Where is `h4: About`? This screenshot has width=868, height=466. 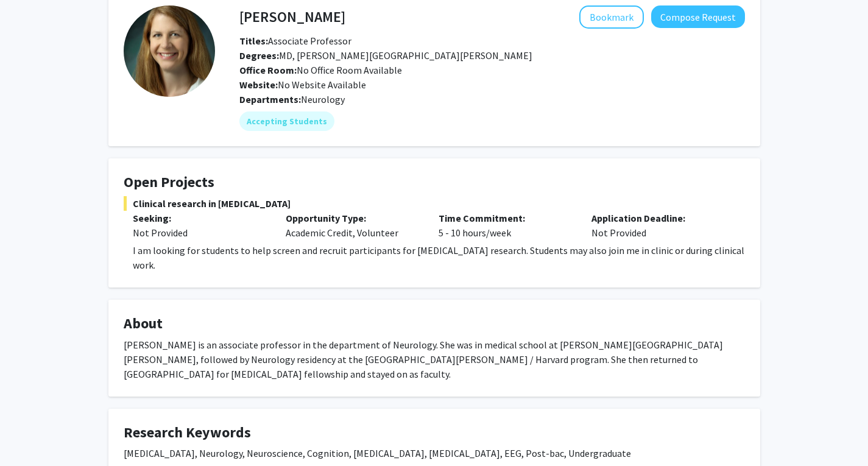 h4: About is located at coordinates (434, 323).